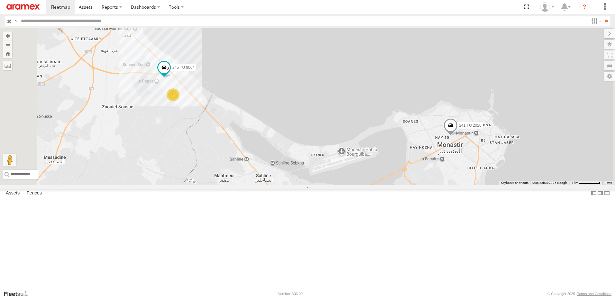  Describe the element at coordinates (34, 193) in the screenshot. I see `label: Fences` at that location.